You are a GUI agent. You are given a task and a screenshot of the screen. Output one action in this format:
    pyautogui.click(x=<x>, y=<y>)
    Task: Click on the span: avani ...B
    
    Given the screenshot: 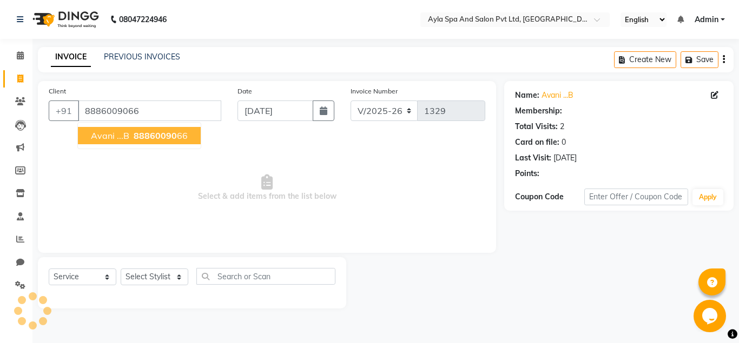 What is the action you would take?
    pyautogui.click(x=110, y=136)
    